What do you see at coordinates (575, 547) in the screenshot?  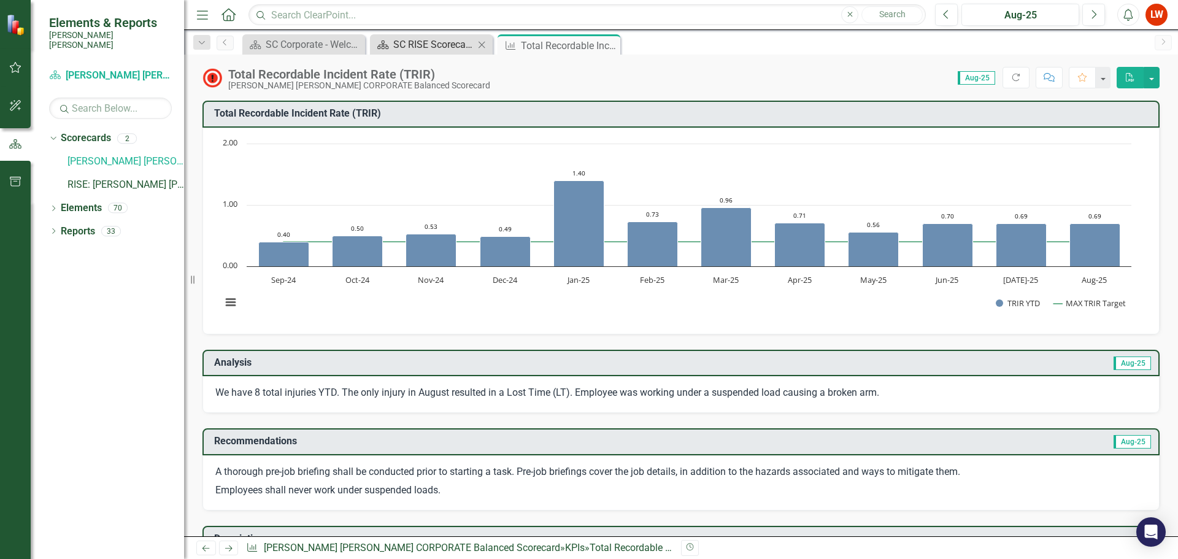 I see `a: KPIs` at bounding box center [575, 547].